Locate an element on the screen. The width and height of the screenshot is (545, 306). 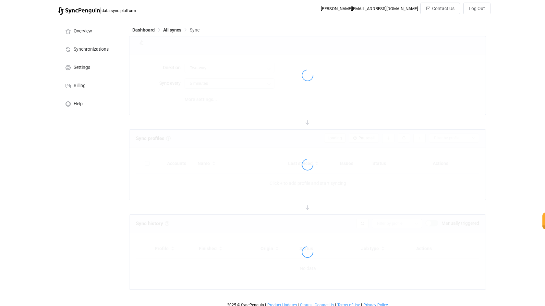
span: data sync platform is located at coordinates (119, 10).